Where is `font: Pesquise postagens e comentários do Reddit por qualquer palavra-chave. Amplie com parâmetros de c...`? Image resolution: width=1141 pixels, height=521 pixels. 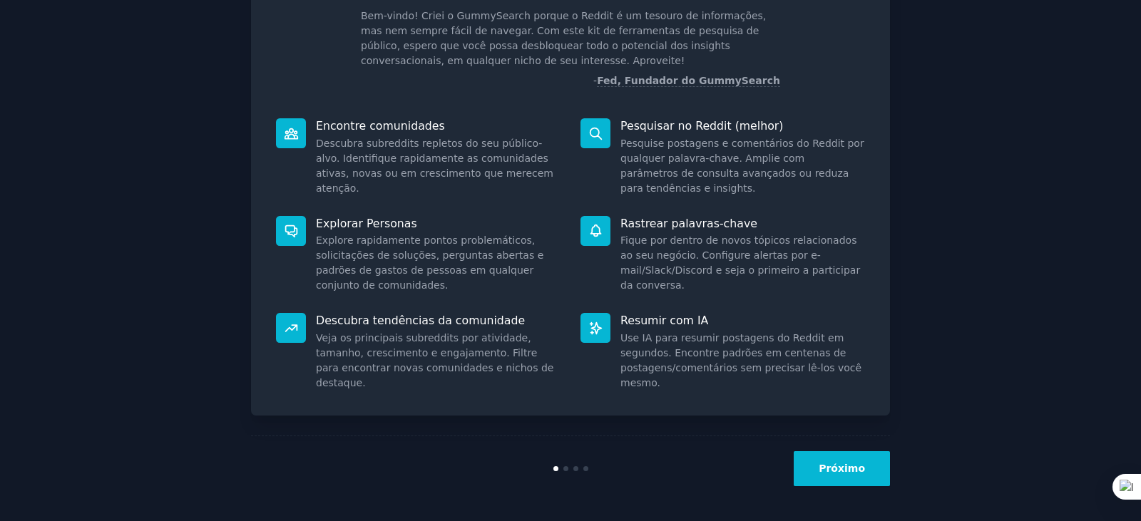
font: Pesquise postagens e comentários do Reddit por qualquer palavra-chave. Amplie com parâmetros de c... is located at coordinates (742, 165).